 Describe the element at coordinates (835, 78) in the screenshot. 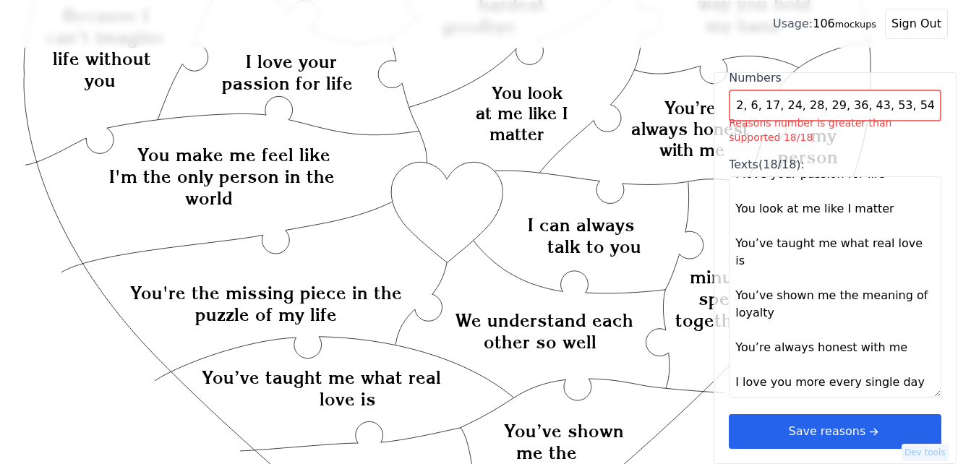

I see `div: Numbers` at that location.